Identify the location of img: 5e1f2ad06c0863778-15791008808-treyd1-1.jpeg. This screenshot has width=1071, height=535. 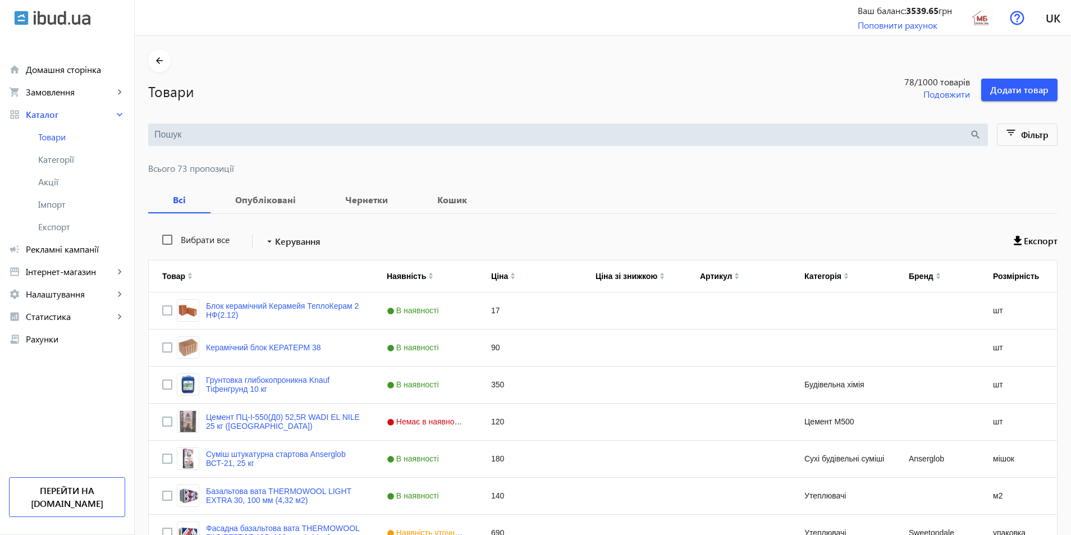
(981, 17).